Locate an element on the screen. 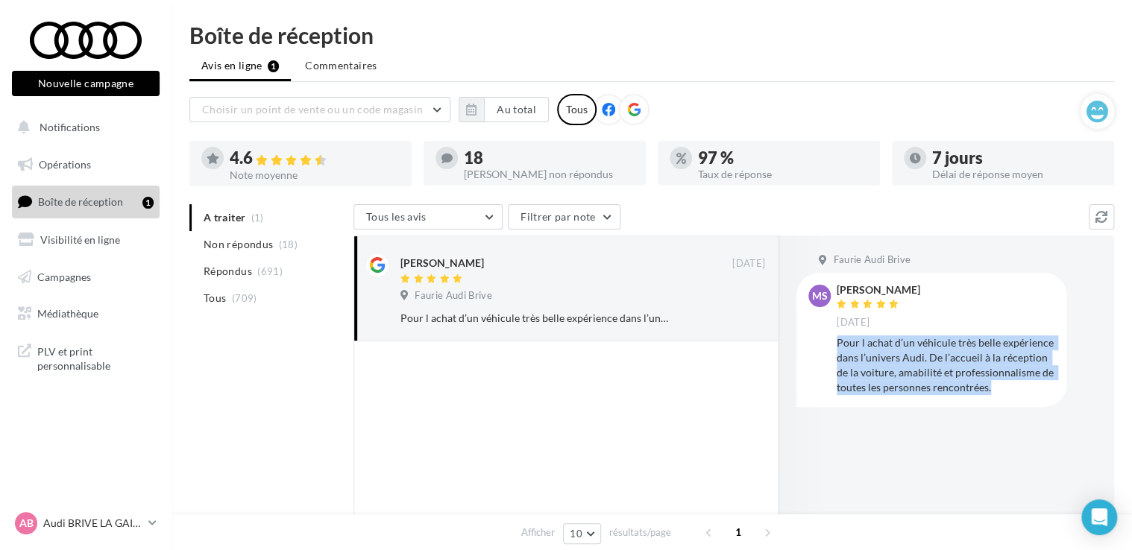 This screenshot has height=550, width=1132. div: Note moyenne is located at coordinates (315, 175).